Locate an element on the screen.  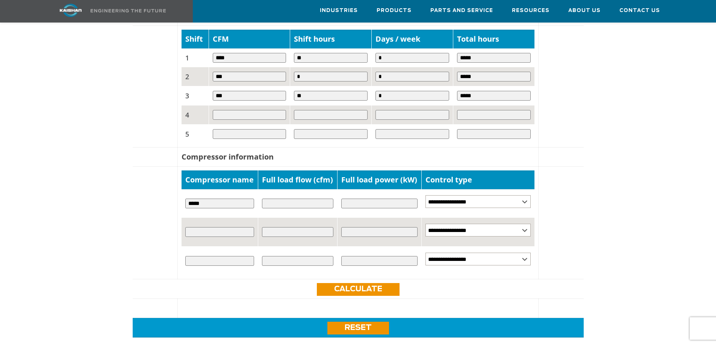
td: Compressor name is located at coordinates (219, 180).